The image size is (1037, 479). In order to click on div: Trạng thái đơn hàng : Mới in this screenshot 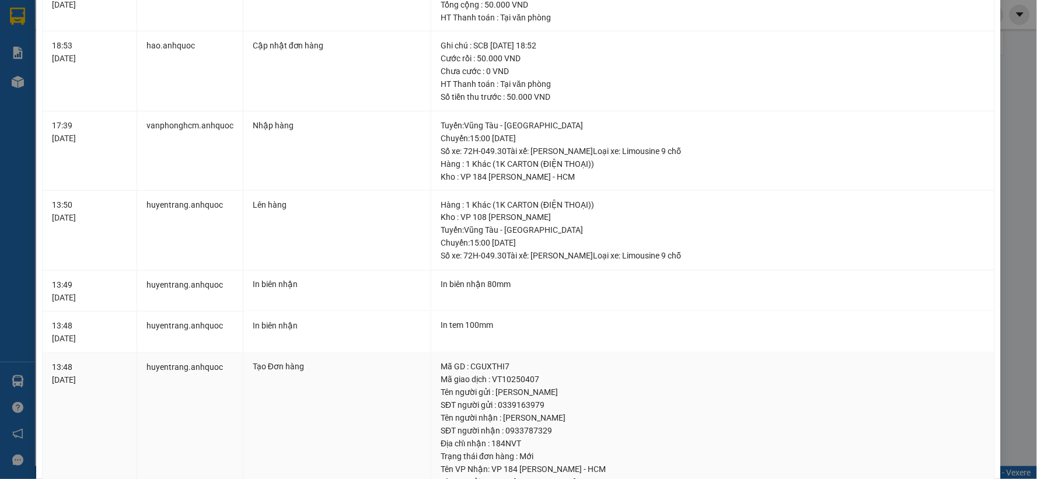, I will do `click(712, 457)`.